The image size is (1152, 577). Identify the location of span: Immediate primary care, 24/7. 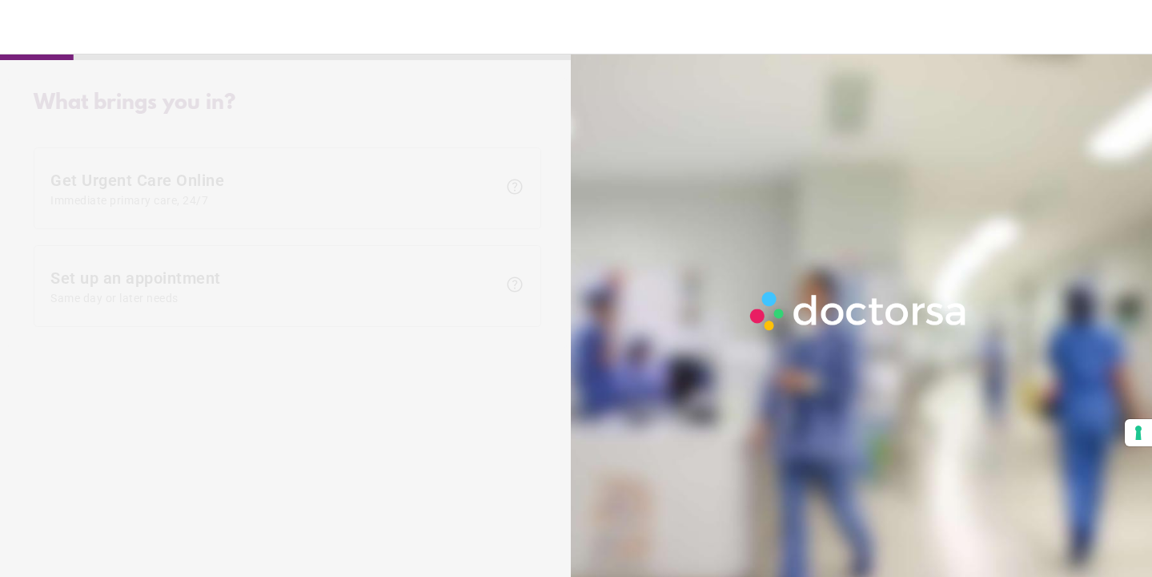
(274, 200).